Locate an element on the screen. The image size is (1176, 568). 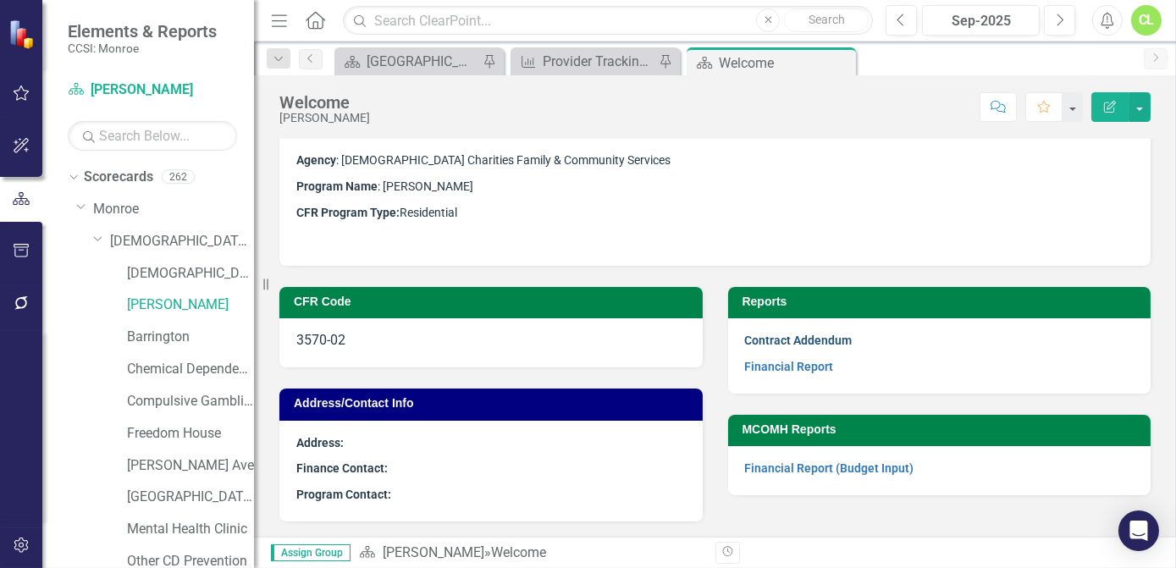
strong: Agency is located at coordinates (316, 160).